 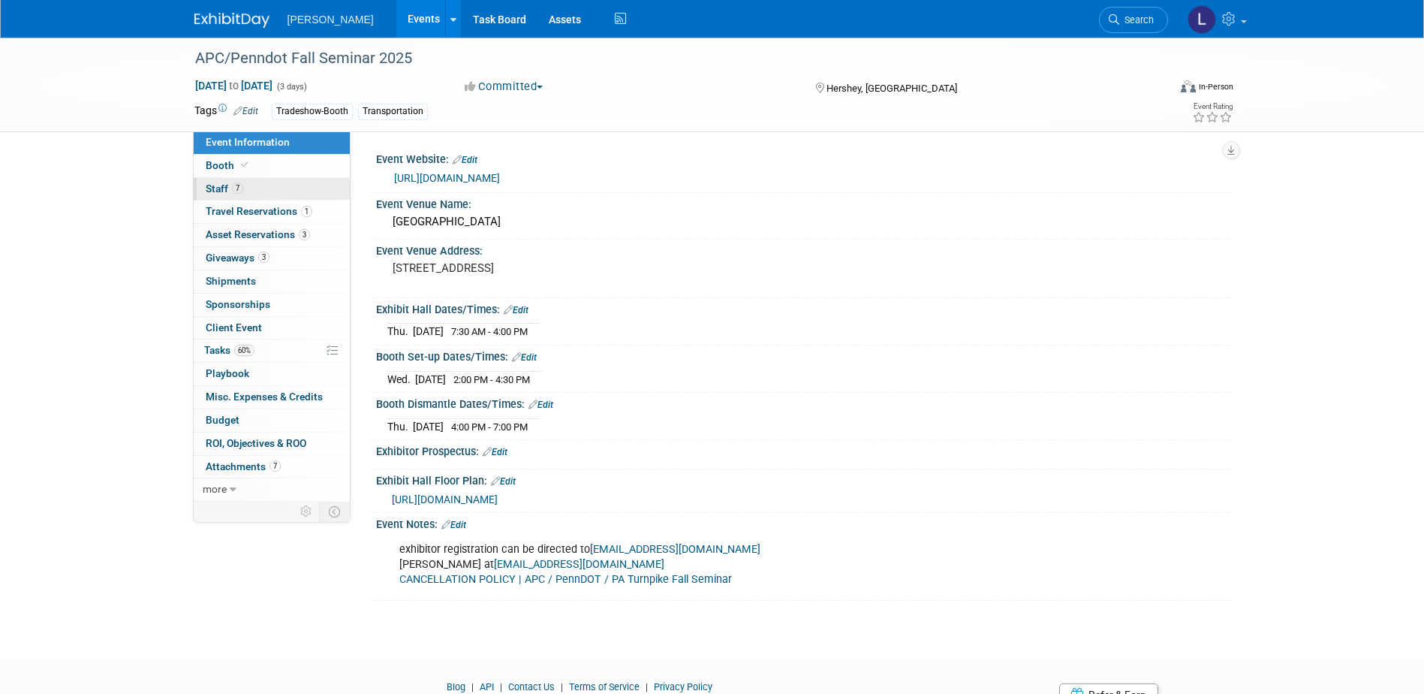 I want to click on span: Client Event, so click(x=233, y=327).